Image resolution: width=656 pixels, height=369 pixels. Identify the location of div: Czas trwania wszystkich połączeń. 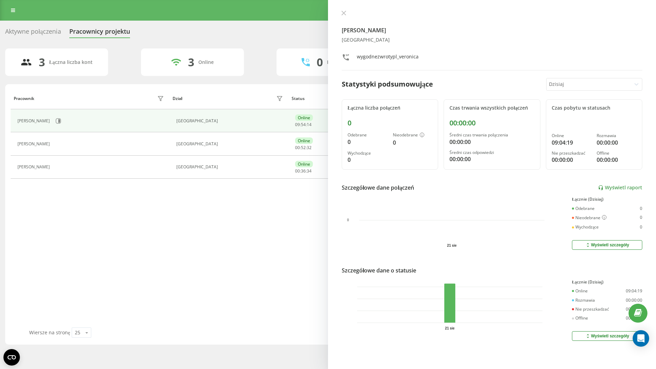
(492, 108).